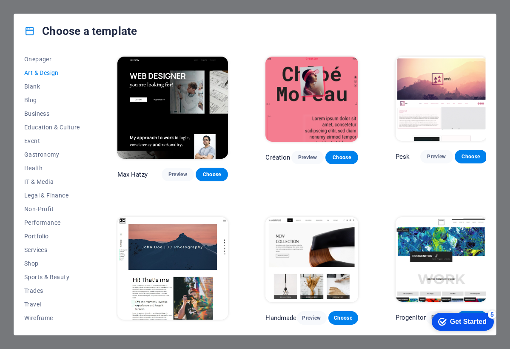 Image resolution: width=510 pixels, height=349 pixels. Describe the element at coordinates (52, 182) in the screenshot. I see `button: IT & Media` at that location.